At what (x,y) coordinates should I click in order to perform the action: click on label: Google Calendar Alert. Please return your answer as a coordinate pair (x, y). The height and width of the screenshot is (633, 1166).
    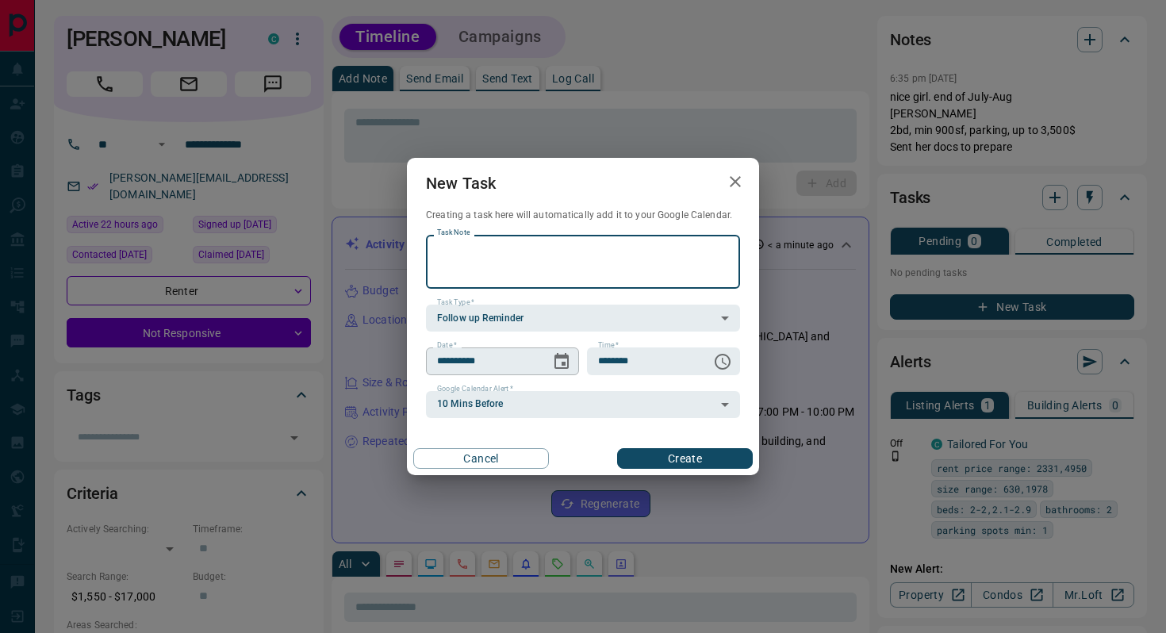
    Looking at the image, I should click on (475, 389).